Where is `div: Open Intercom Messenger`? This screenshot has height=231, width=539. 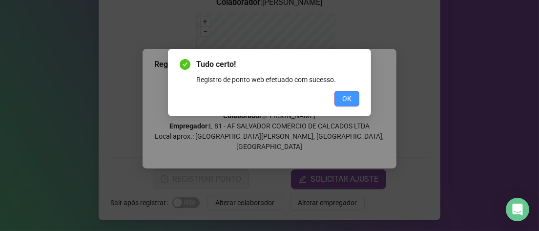
div: Open Intercom Messenger is located at coordinates (518, 210).